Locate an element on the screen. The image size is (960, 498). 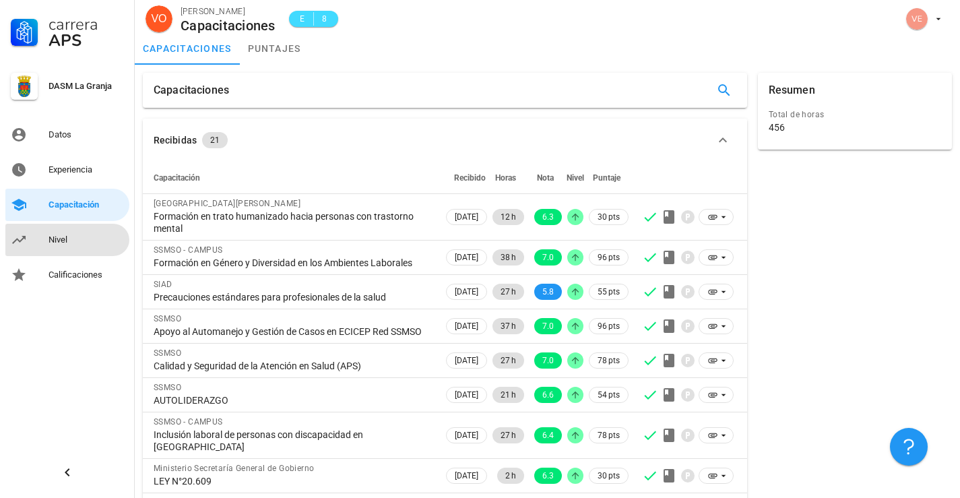
a: puntajes is located at coordinates (274, 49).